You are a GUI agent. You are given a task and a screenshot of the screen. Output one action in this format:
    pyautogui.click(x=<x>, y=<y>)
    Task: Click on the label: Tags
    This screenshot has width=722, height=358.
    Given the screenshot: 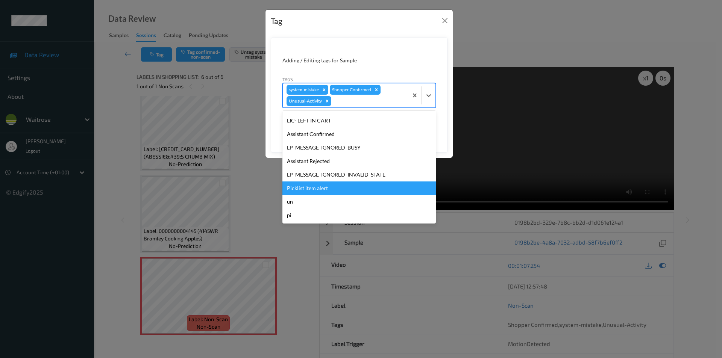 What is the action you would take?
    pyautogui.click(x=288, y=79)
    